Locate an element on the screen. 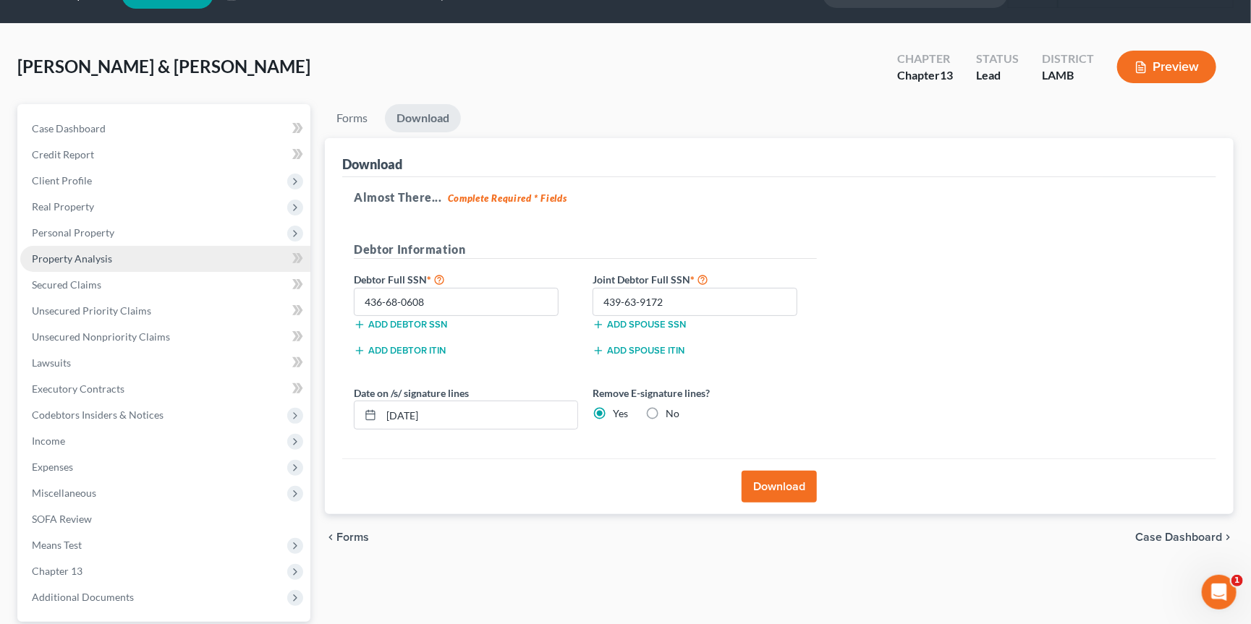  span: Additional Documents is located at coordinates (82, 597).